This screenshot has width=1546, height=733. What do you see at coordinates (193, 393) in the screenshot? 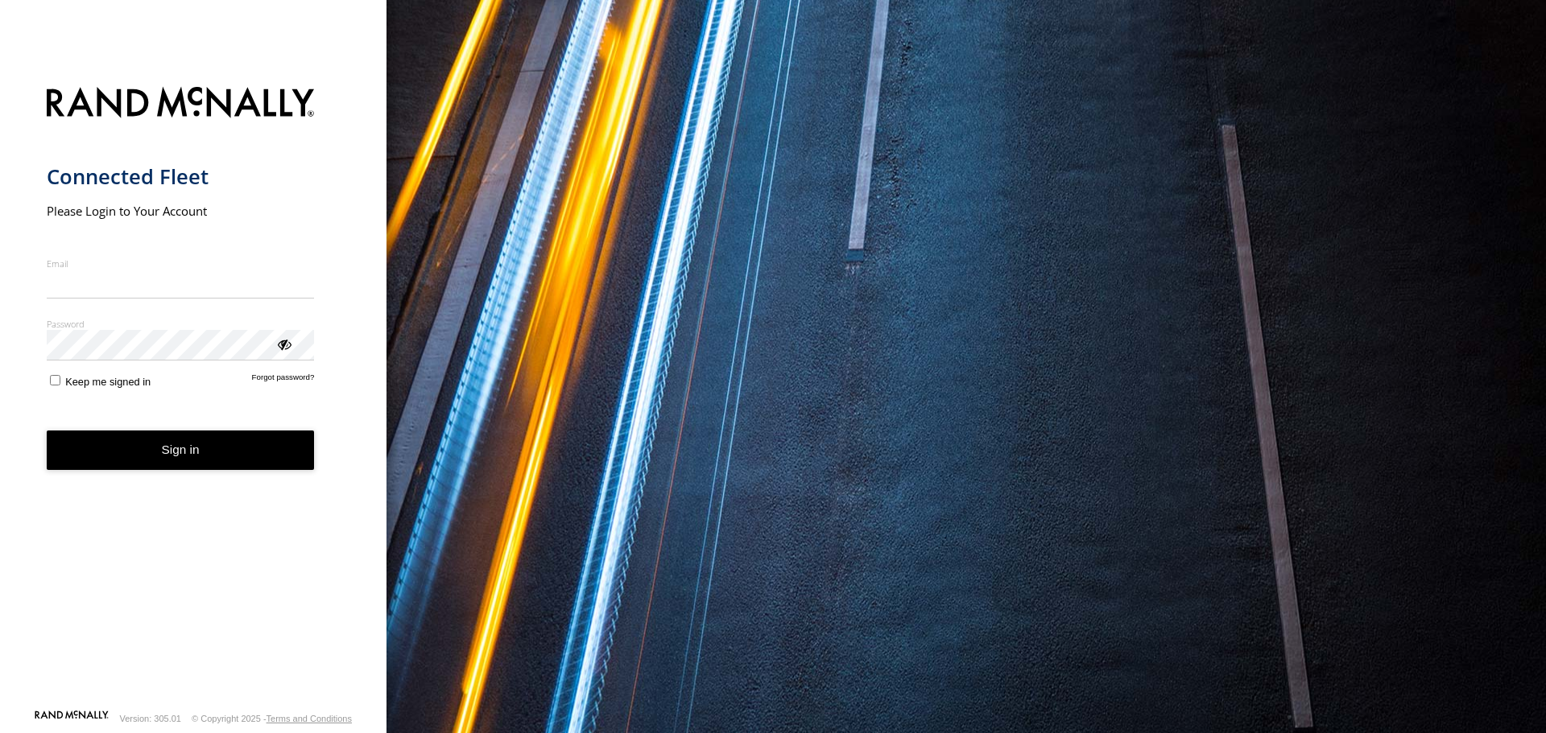
I see `form: main` at bounding box center [193, 393].